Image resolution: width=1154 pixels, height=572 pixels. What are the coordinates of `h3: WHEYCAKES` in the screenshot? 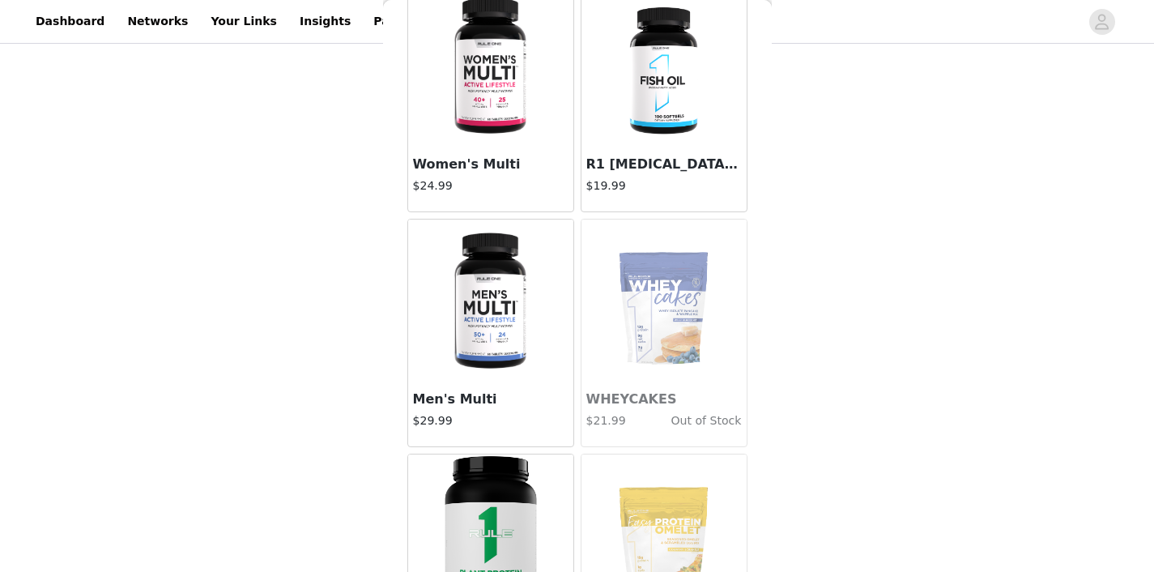 It's located at (664, 399).